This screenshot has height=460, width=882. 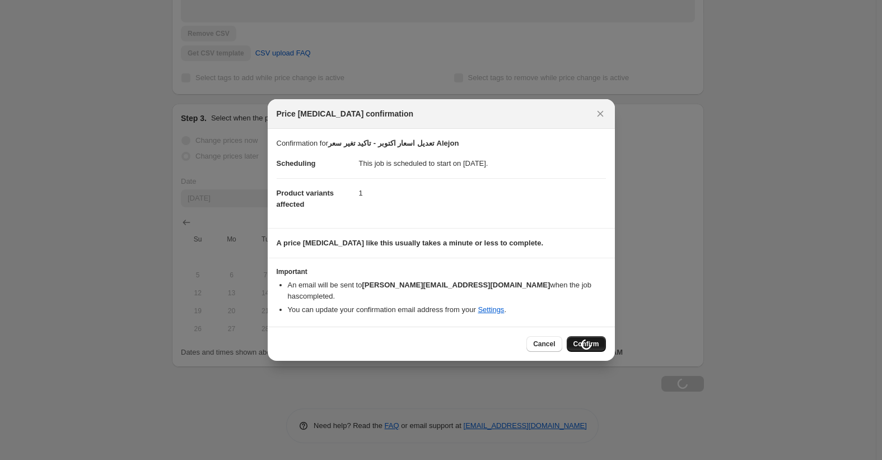 What do you see at coordinates (447, 291) in the screenshot?
I see `li: An email will be sent to when the job has completed .` at bounding box center [447, 291].